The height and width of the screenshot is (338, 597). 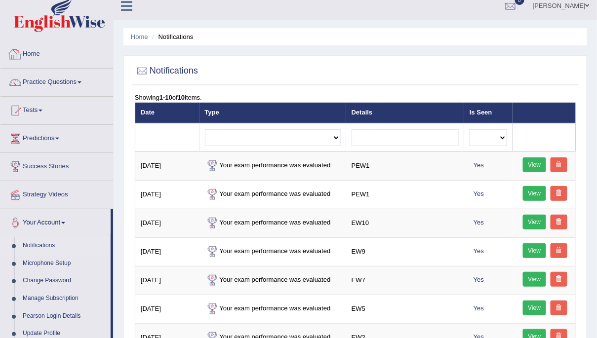 I want to click on b: 10, so click(x=181, y=97).